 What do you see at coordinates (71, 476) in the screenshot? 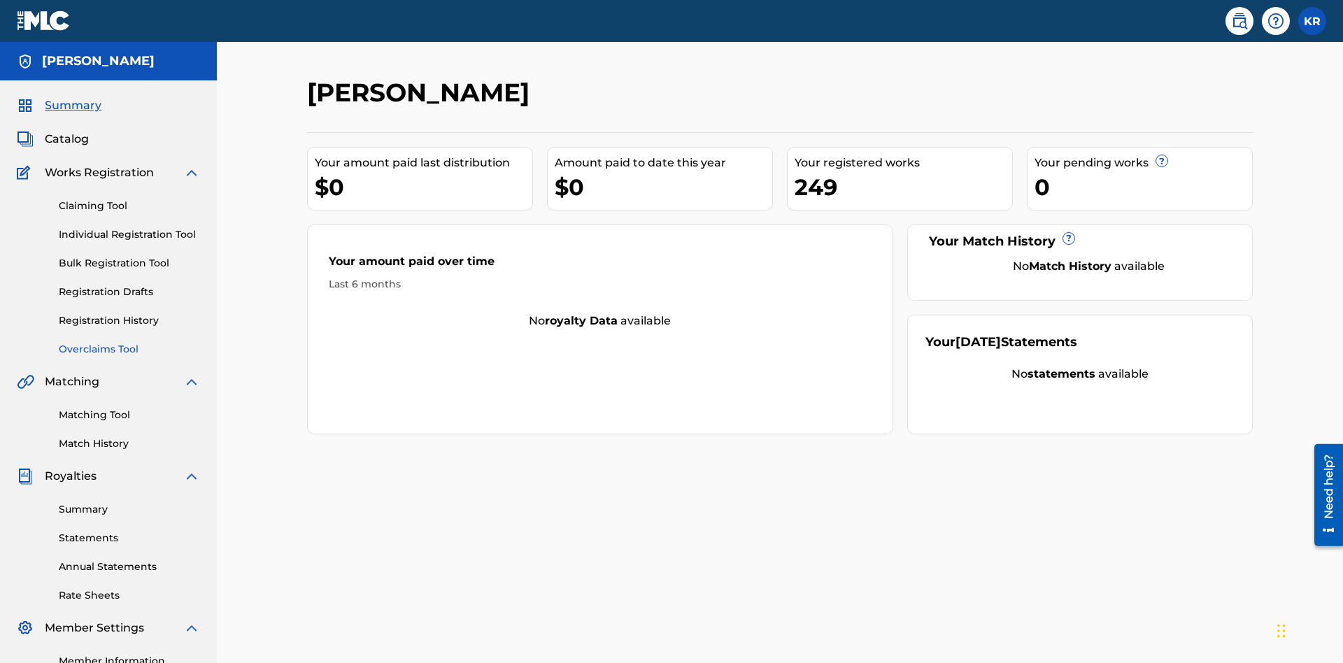
I see `span: Royalties` at bounding box center [71, 476].